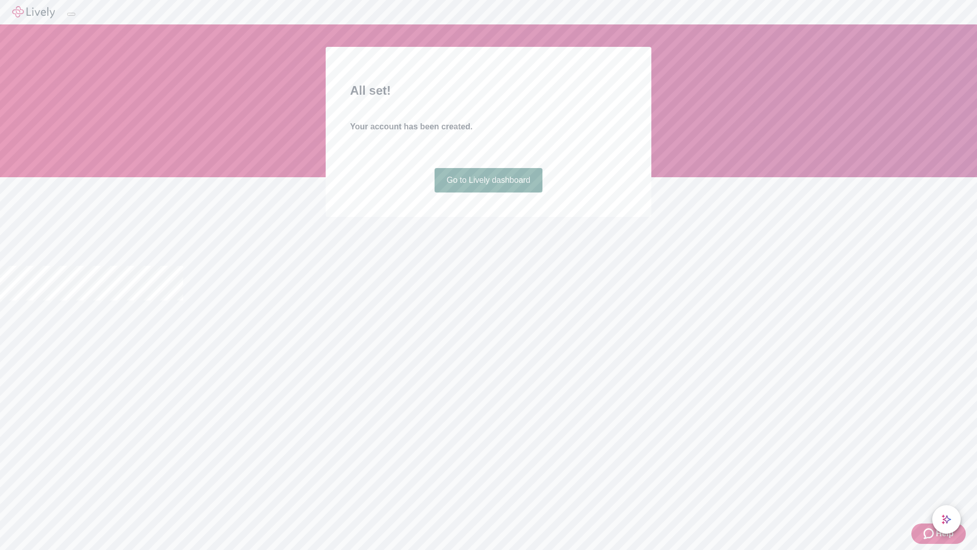 The image size is (977, 550). I want to click on h2: All set!, so click(489, 91).